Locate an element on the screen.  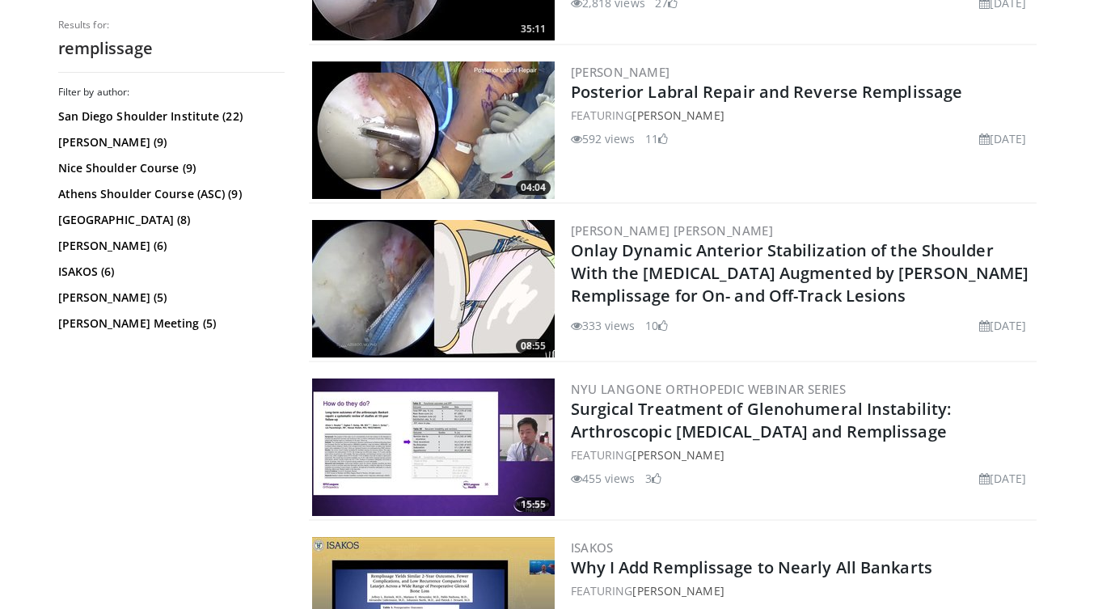
p: Results for: is located at coordinates (171, 25).